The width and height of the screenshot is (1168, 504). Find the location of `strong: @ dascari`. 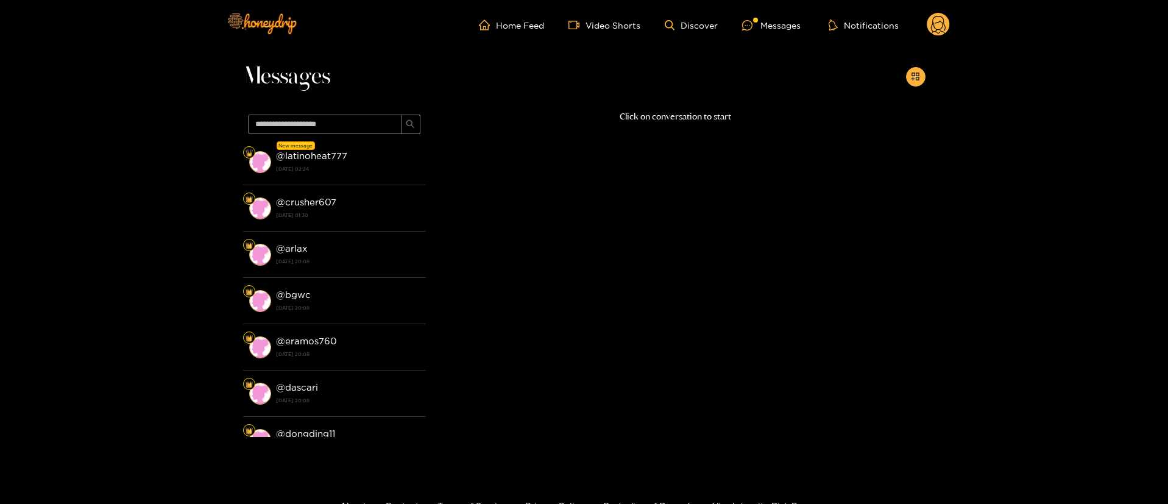

strong: @ dascari is located at coordinates (297, 387).